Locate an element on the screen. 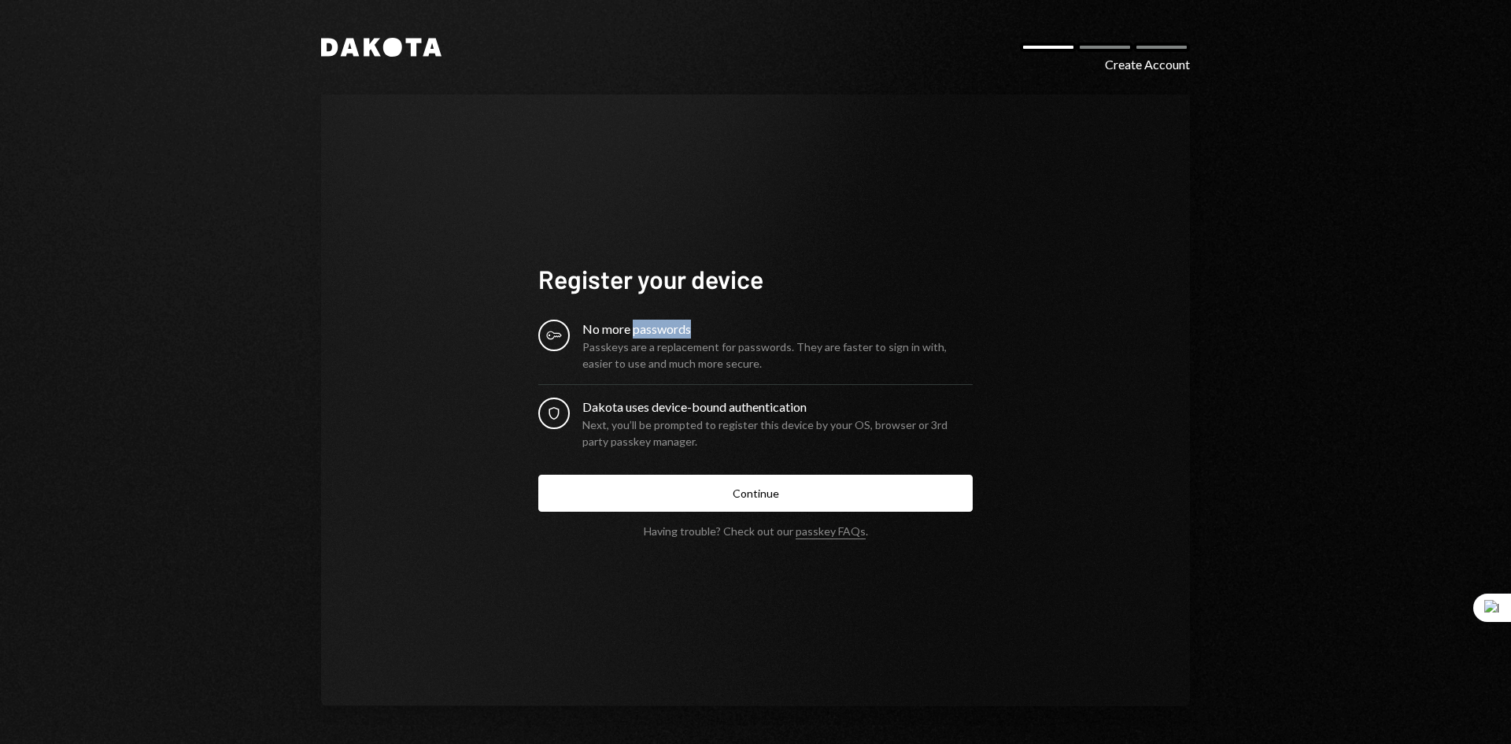 This screenshot has width=1511, height=744. div: Next, you’ll be prompted to register this device by your OS, browser or 3rd party passkey manager. is located at coordinates (777, 433).